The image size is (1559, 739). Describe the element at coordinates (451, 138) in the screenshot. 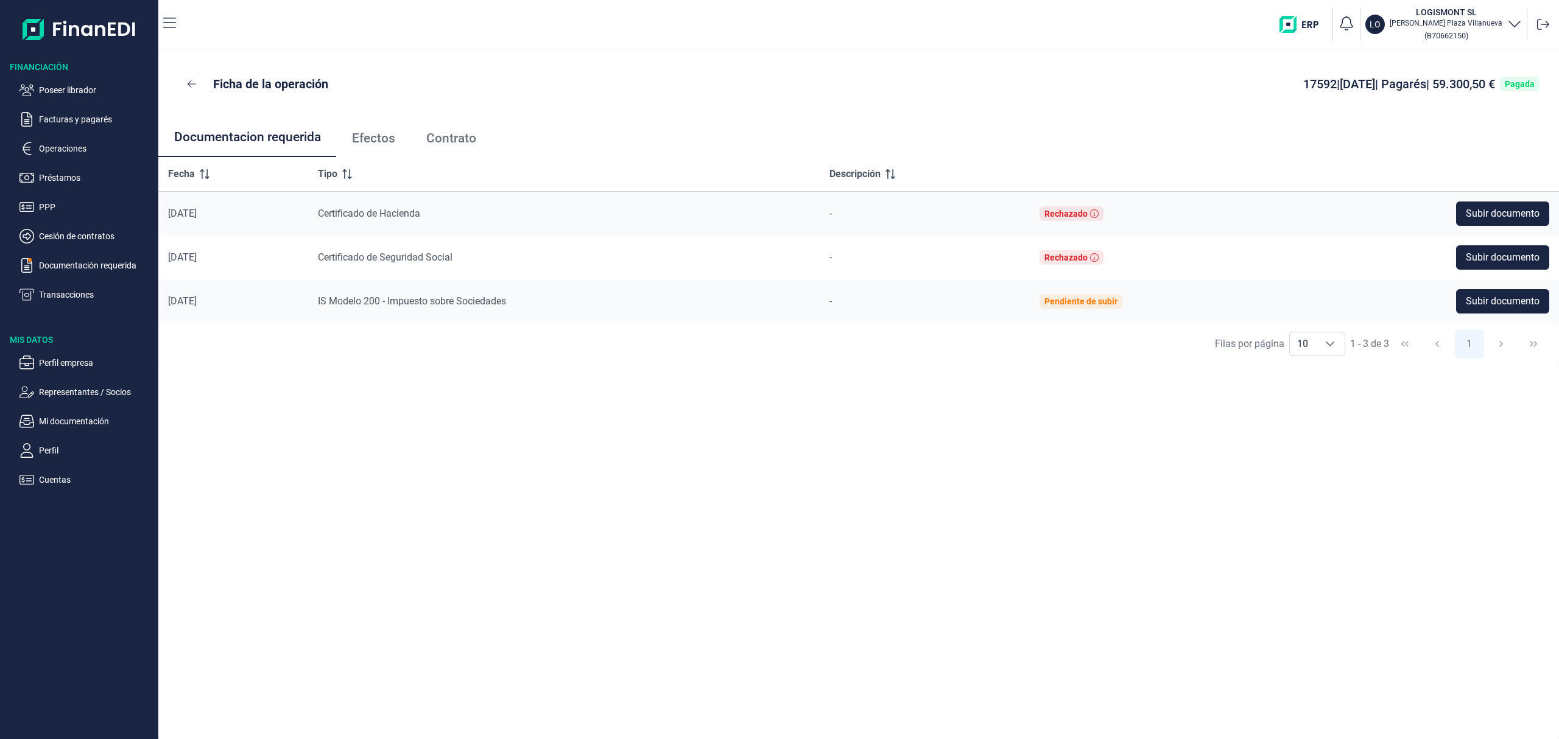

I see `span: Contrato` at that location.